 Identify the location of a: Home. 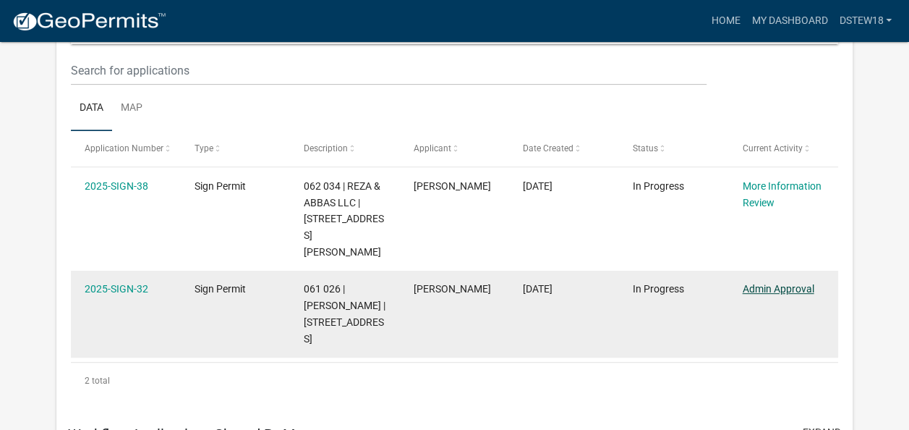
(725, 21).